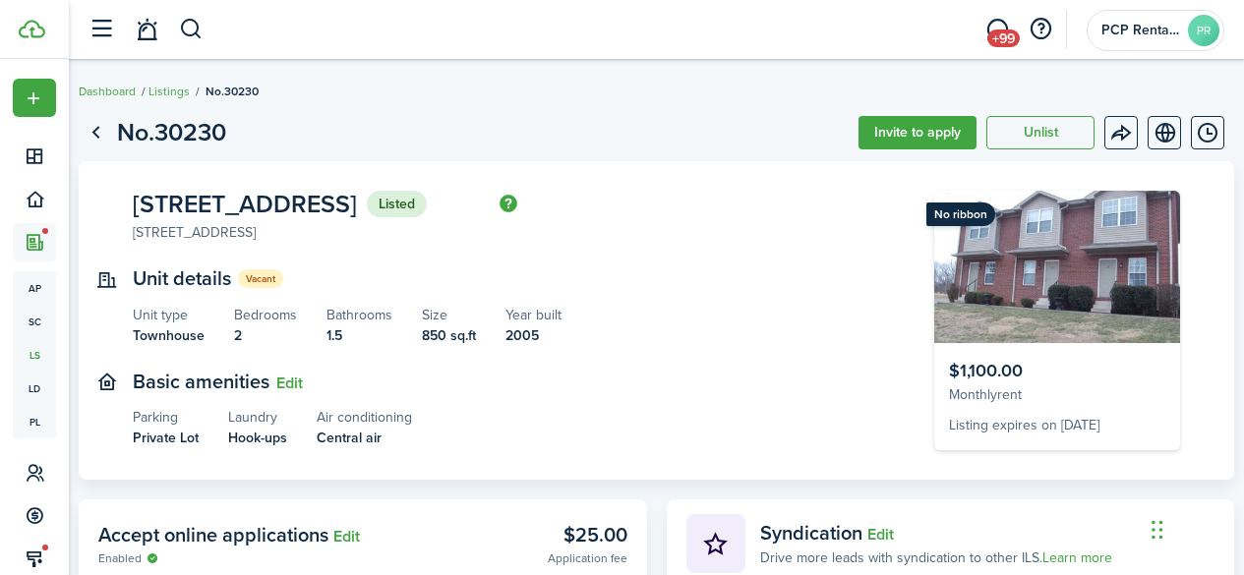 This screenshot has width=1244, height=575. I want to click on button: Search, so click(191, 30).